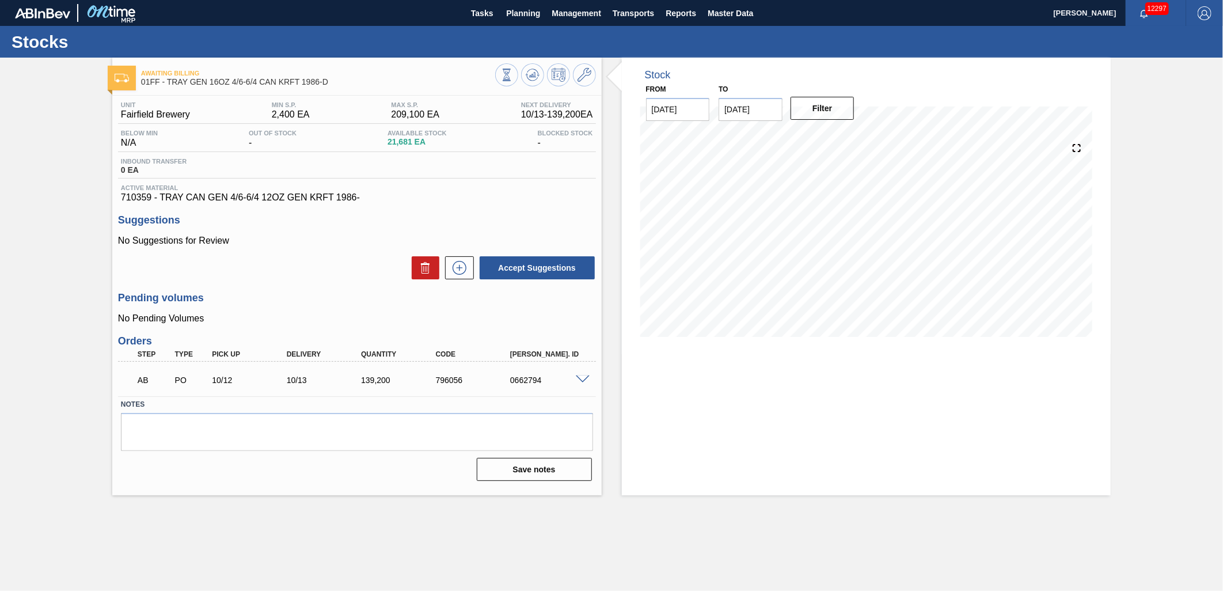  What do you see at coordinates (557, 115) in the screenshot?
I see `span: 10/13 - 139,200 EA` at bounding box center [557, 115].